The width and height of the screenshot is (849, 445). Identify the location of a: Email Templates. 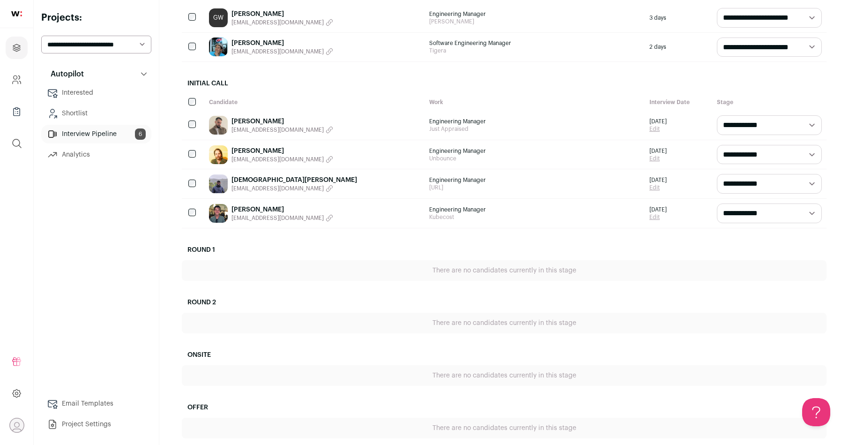
(96, 404).